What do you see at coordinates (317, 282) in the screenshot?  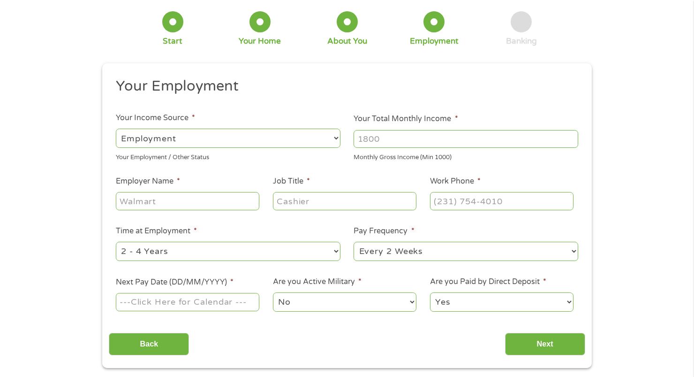 I see `label: Are you Active Military` at bounding box center [317, 282].